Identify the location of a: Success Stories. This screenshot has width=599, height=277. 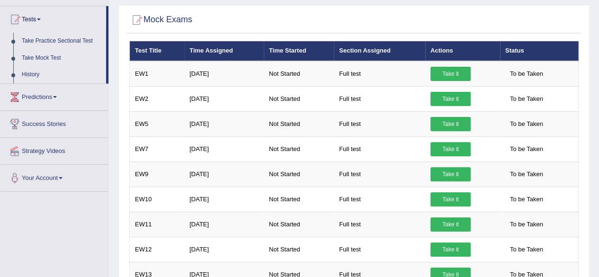
(54, 123).